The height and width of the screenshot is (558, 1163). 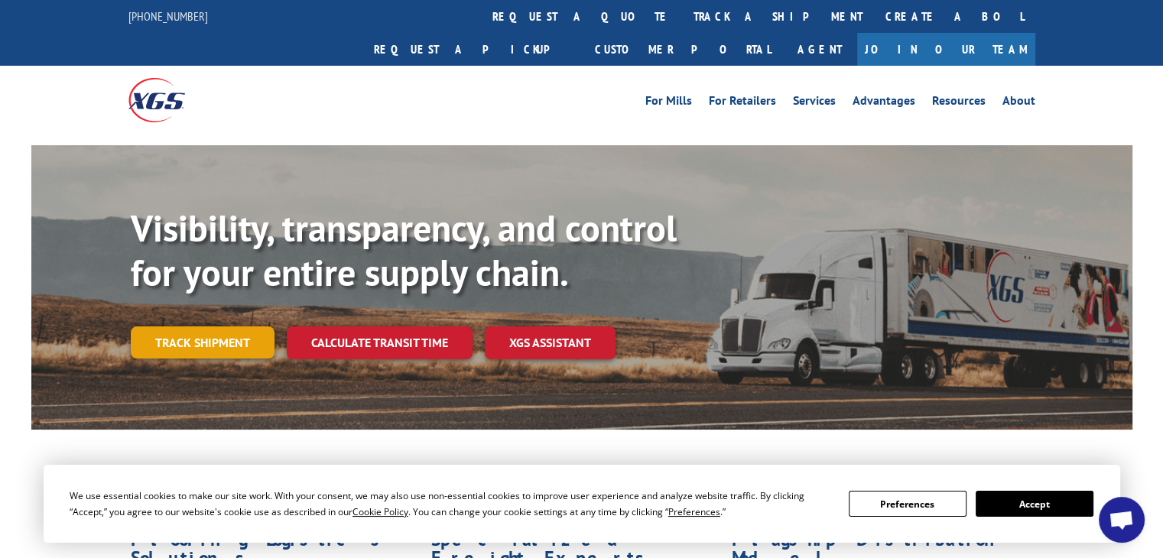 What do you see at coordinates (820, 49) in the screenshot?
I see `a: Agent` at bounding box center [820, 49].